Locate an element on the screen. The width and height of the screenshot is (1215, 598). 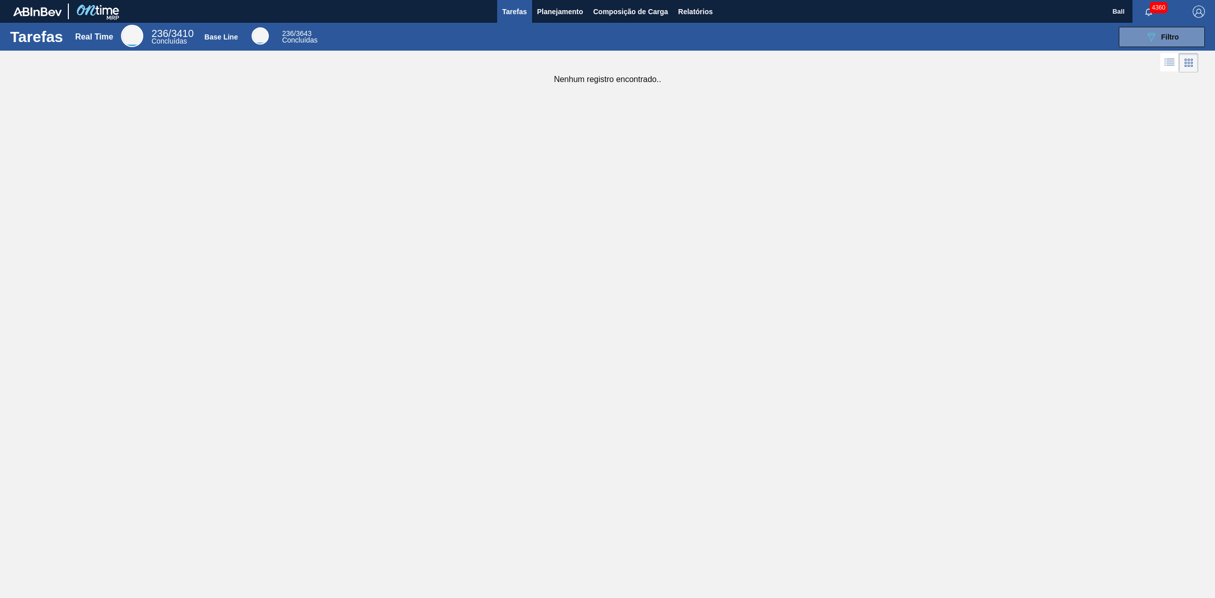
button: Filtro is located at coordinates (1162, 37).